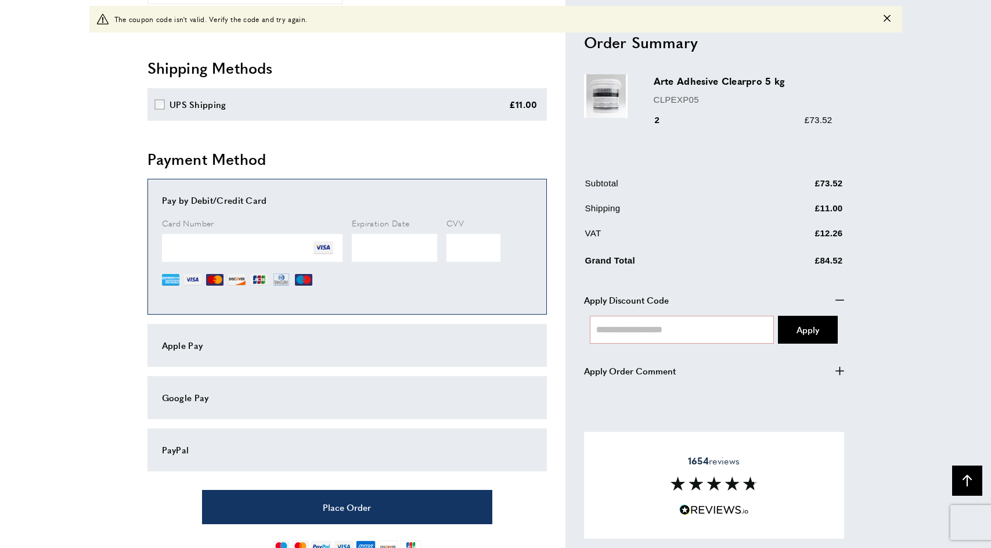  What do you see at coordinates (714, 510) in the screenshot?
I see `img: Reviews.io 5 stars` at bounding box center [714, 510].